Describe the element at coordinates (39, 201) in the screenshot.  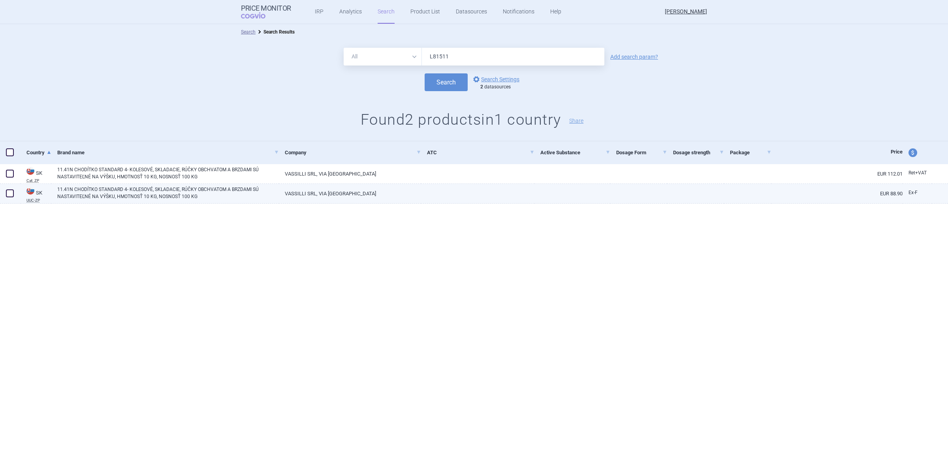
I see `abbr: UUC-ZP — List of medical devices published by the Ministry of Health of the Slovak Republic.` at that location.